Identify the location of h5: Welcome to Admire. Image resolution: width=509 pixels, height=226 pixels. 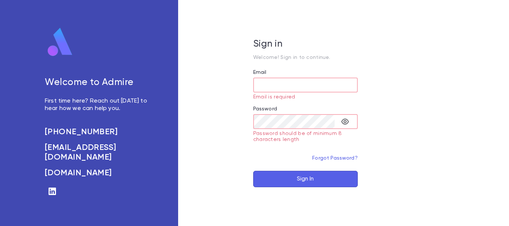
(96, 83).